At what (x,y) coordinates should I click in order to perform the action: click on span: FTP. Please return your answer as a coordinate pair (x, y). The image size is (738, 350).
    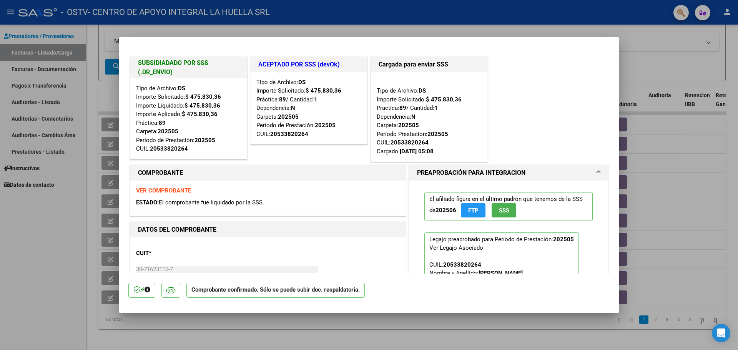
    Looking at the image, I should click on (473, 211).